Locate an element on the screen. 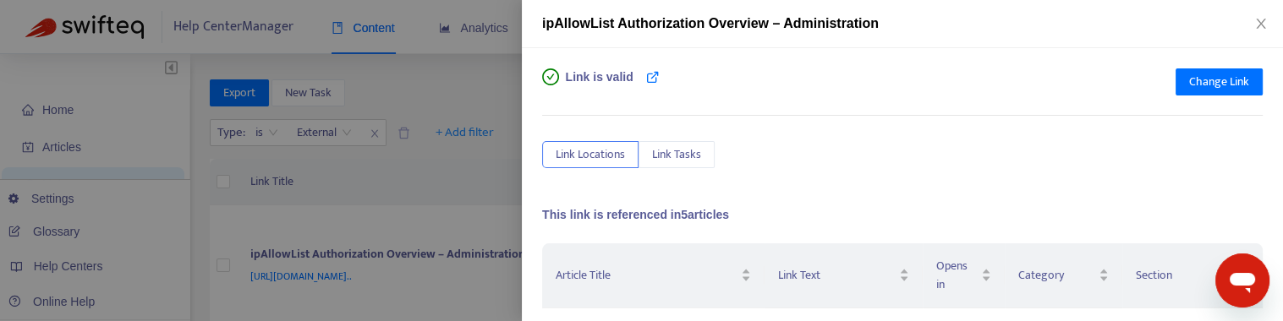 The image size is (1283, 321). span: Article Title is located at coordinates (646, 276).